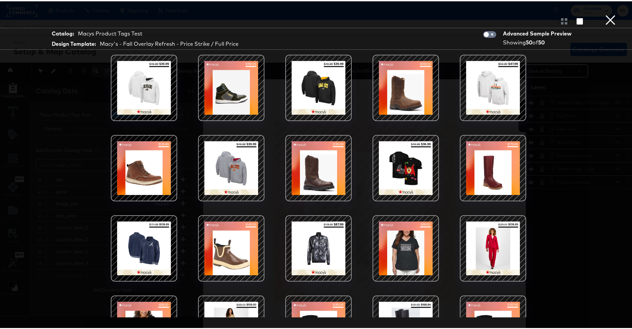 The image size is (632, 329). Describe the element at coordinates (169, 42) in the screenshot. I see `div: Macy's - Fall Overlay Refresh - Price Strike / Full Price` at that location.